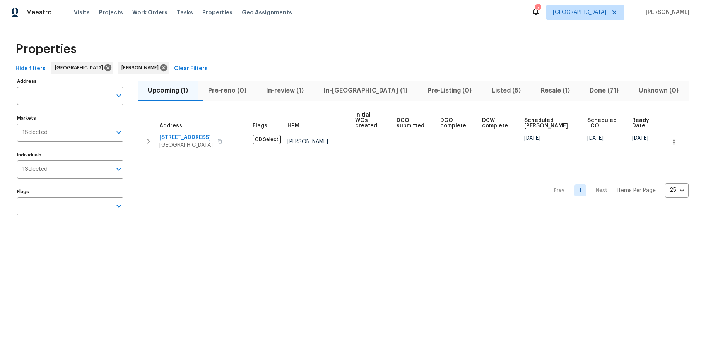  Describe the element at coordinates (293, 126) in the screenshot. I see `span: HPM` at that location.